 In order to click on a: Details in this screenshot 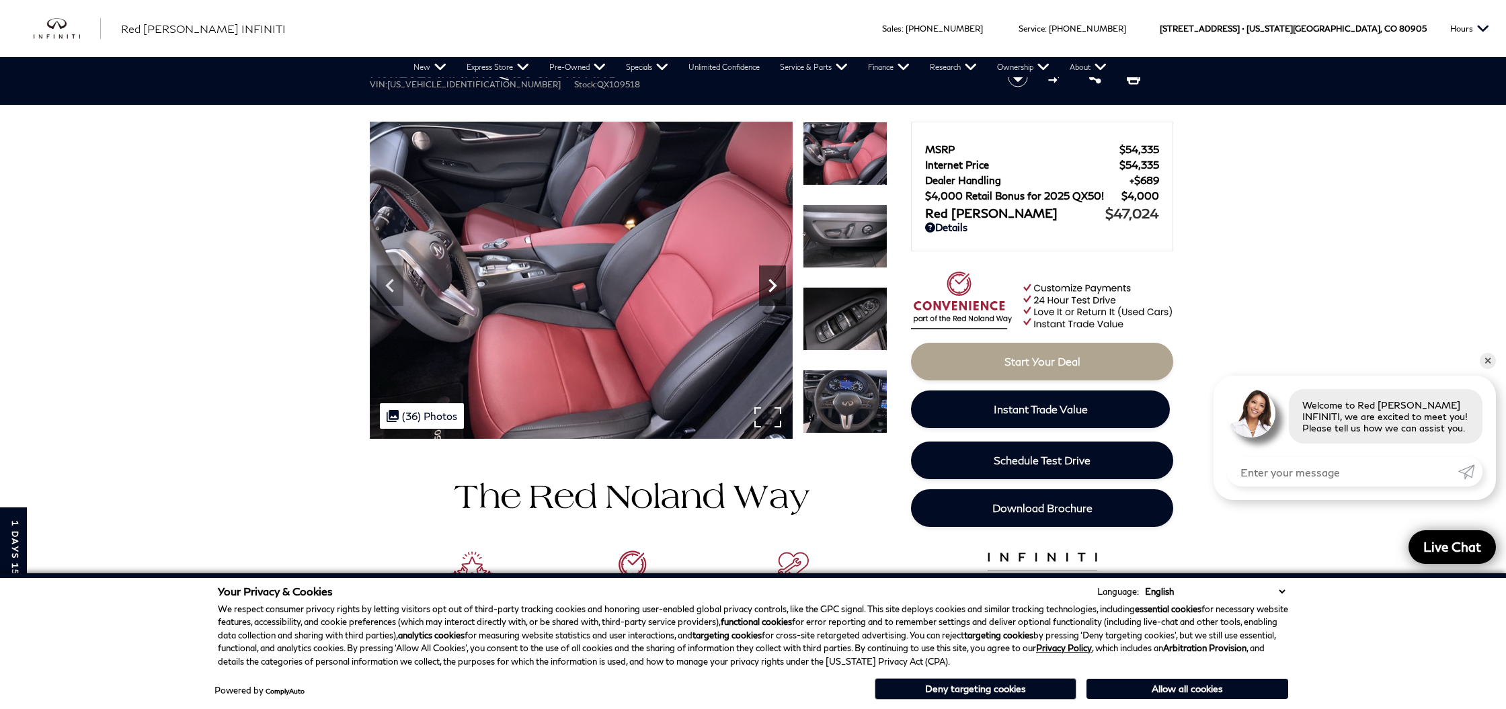, I will do `click(1042, 227)`.